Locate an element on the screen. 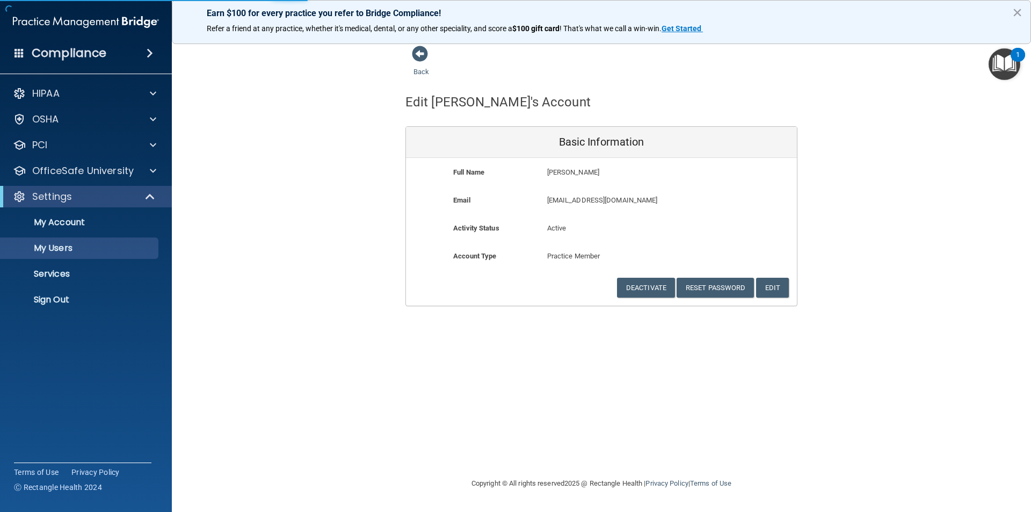  p: Settings is located at coordinates (52, 196).